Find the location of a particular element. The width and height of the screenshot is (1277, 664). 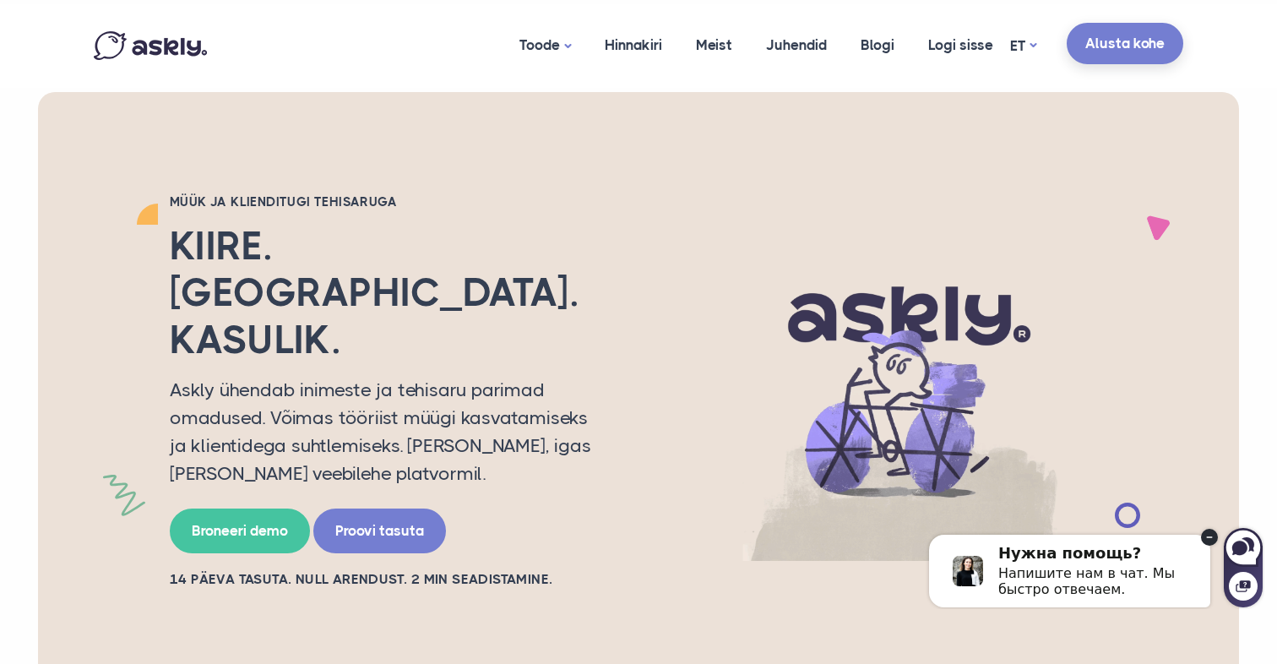

a: Meist is located at coordinates (714, 45).